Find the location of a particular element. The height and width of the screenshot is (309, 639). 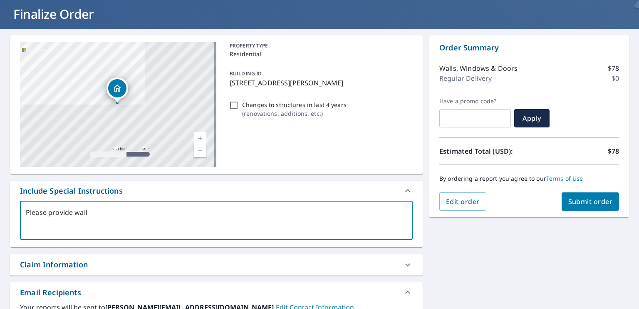

span: Apply is located at coordinates (532, 118).